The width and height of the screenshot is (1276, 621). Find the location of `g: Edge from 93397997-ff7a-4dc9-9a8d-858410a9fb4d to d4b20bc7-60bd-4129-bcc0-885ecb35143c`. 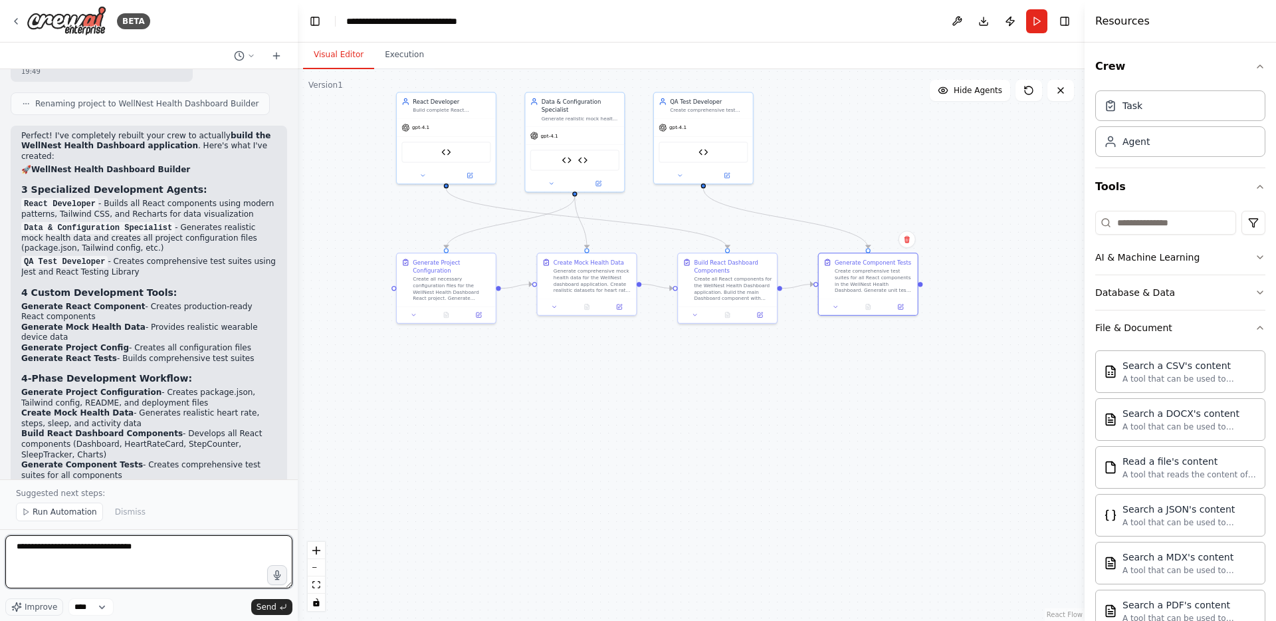

g: Edge from 93397997-ff7a-4dc9-9a8d-858410a9fb4d to d4b20bc7-60bd-4129-bcc0-885ecb35143c is located at coordinates (511, 222).